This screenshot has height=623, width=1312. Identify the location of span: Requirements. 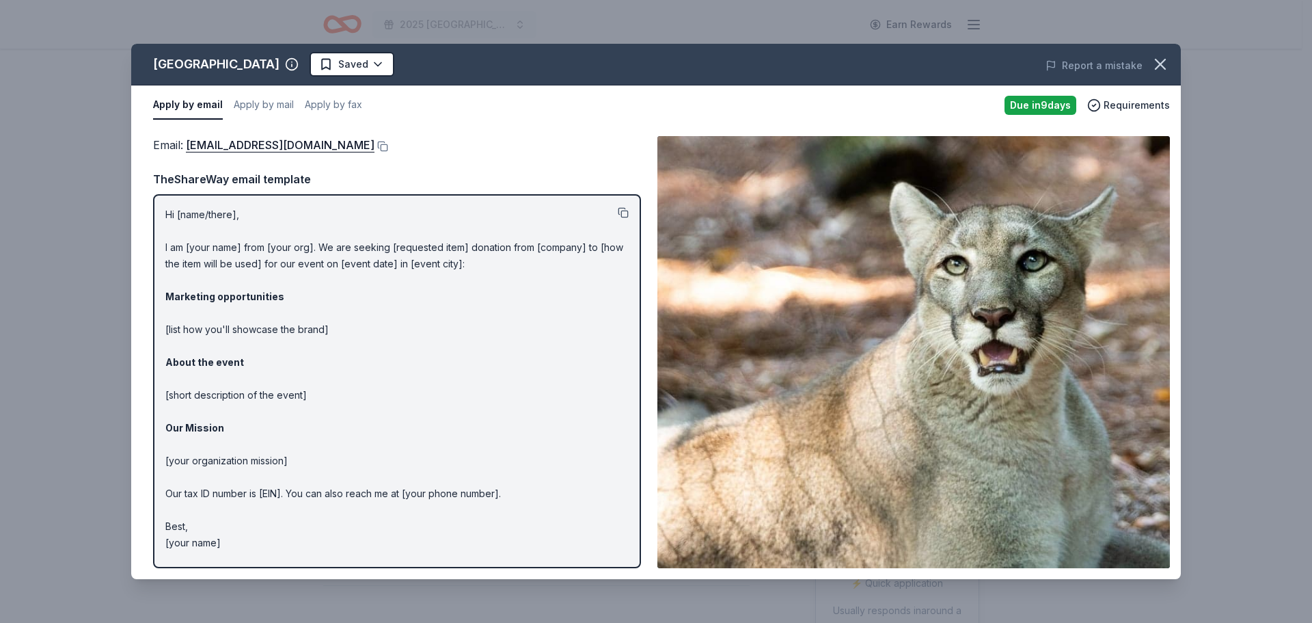
(1137, 105).